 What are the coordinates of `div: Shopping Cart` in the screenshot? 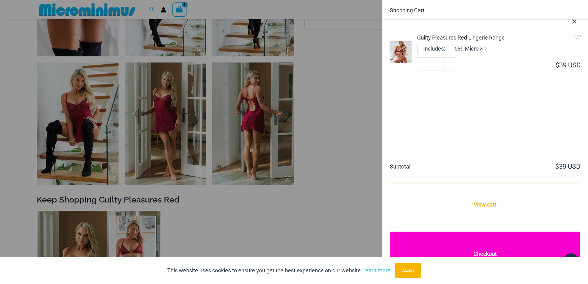 It's located at (485, 10).